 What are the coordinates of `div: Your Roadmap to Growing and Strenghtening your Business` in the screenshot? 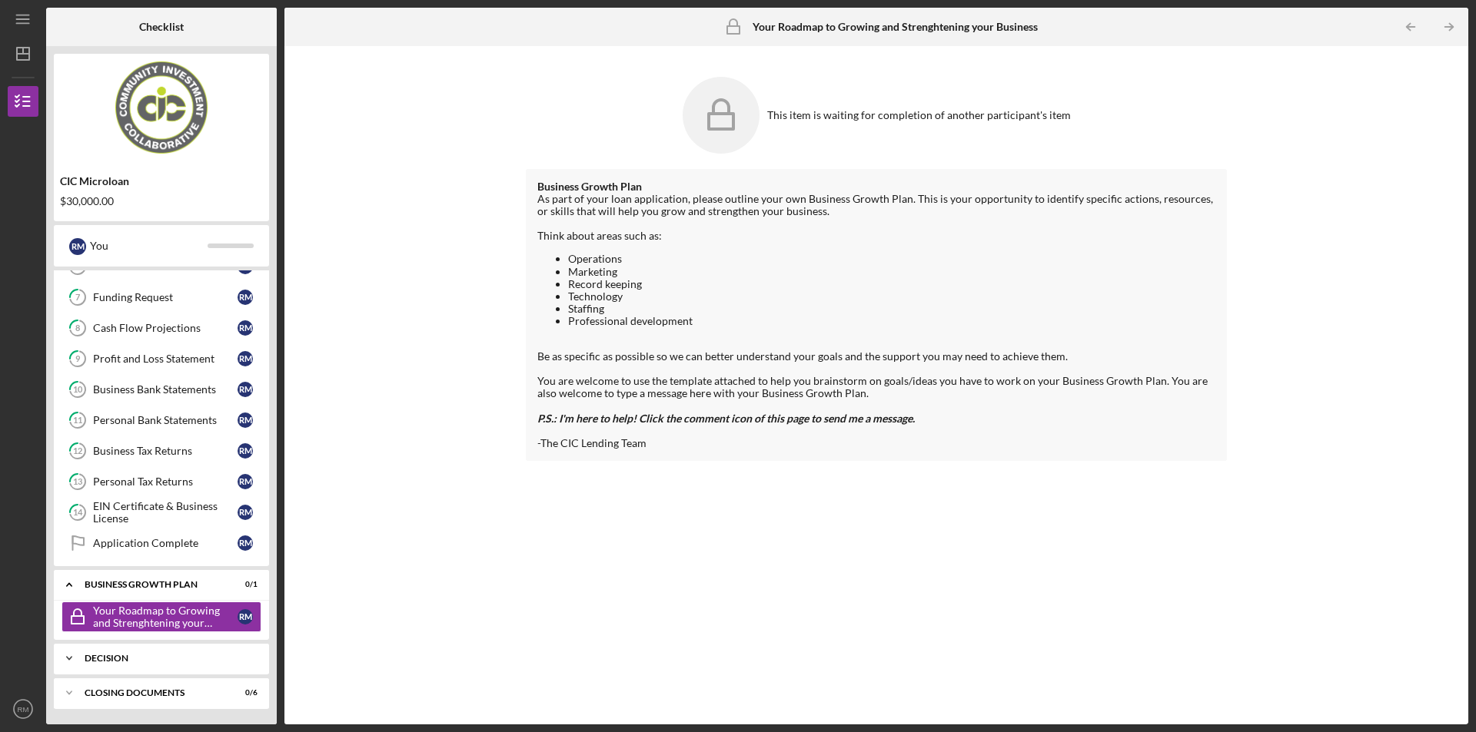 It's located at (165, 617).